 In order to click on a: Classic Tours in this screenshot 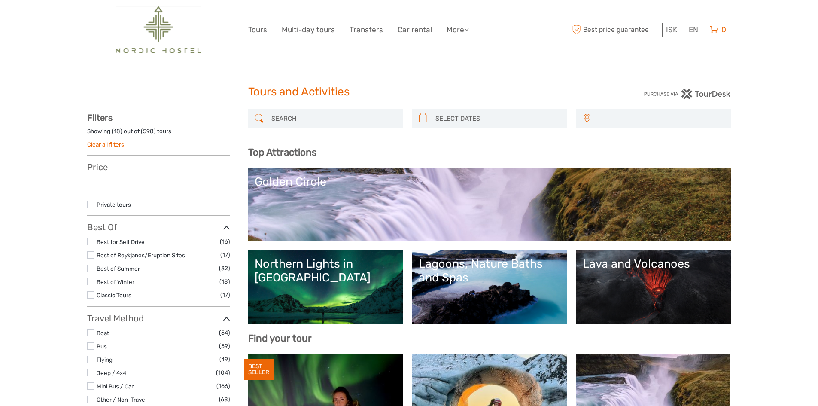, I will do `click(114, 295)`.